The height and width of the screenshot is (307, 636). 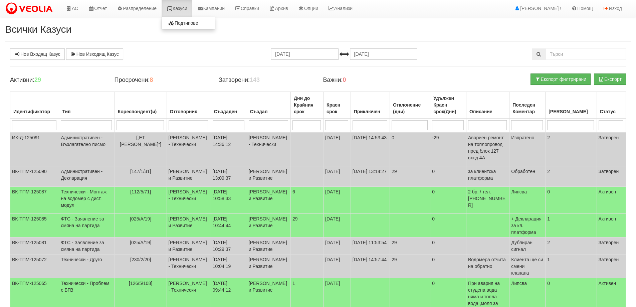 I want to click on p: Авариен ремонт на топлопровод пред блок 127 вход 4А, so click(x=488, y=148).